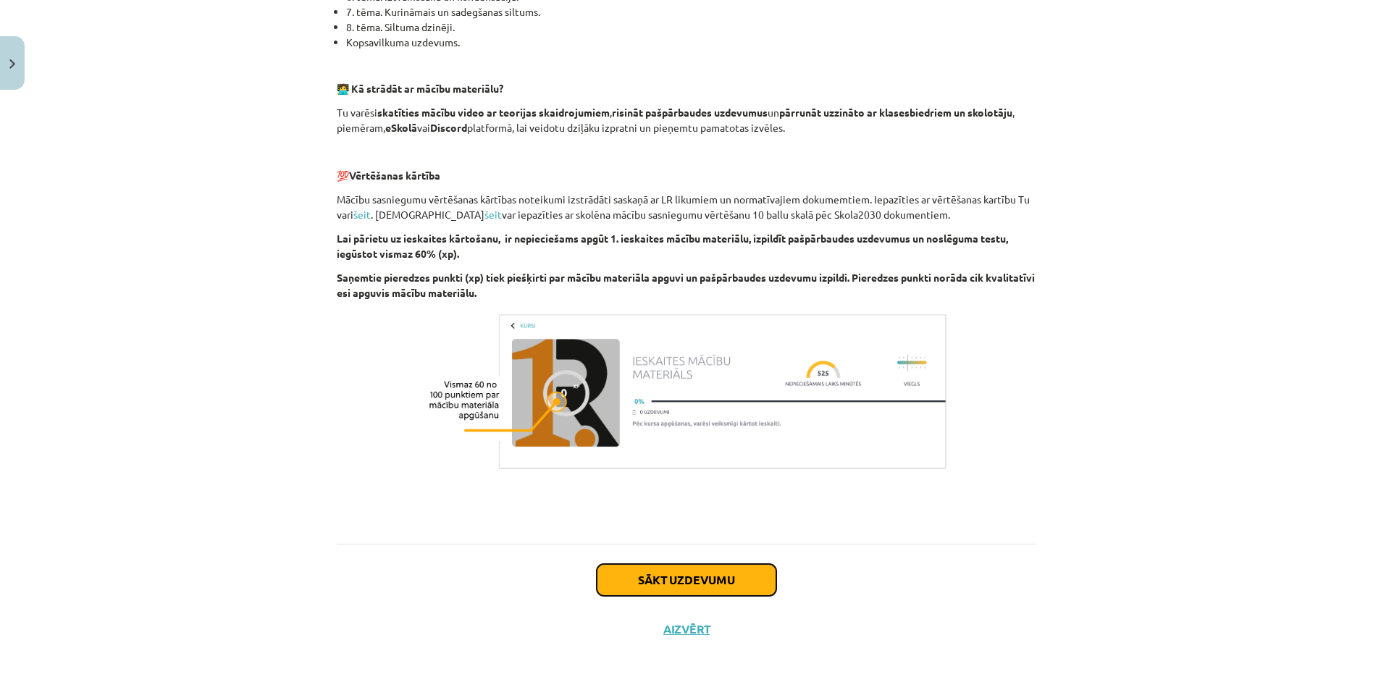 This screenshot has width=1373, height=690. Describe the element at coordinates (896, 112) in the screenshot. I see `strong: pārrunāt uzzināto ar klasesbiedriem un skolotāju` at that location.